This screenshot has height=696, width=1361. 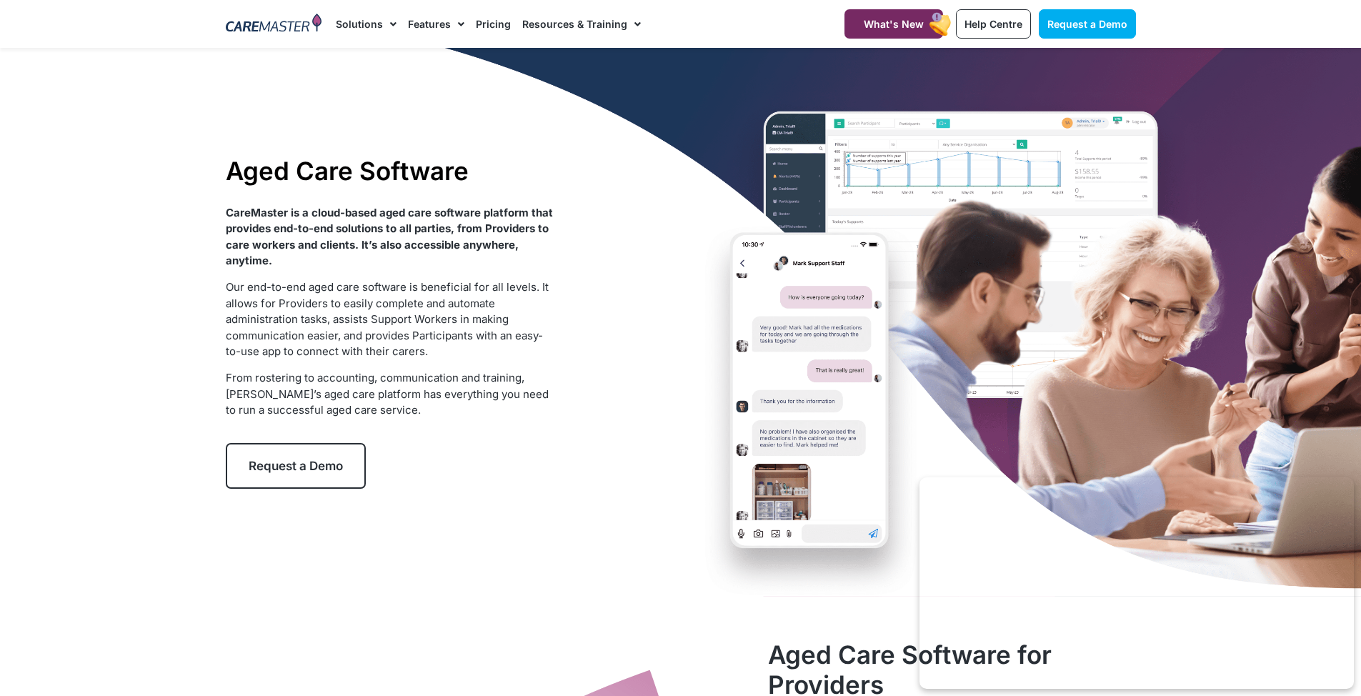 What do you see at coordinates (993, 24) in the screenshot?
I see `span: Help Centre` at bounding box center [993, 24].